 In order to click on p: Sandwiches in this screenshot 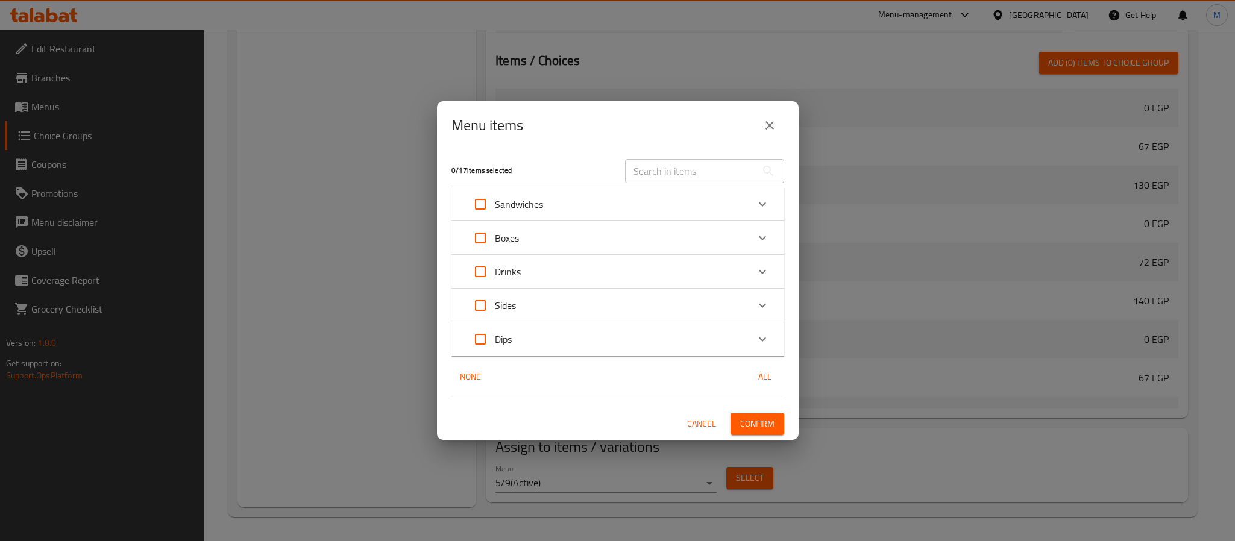, I will do `click(519, 204)`.